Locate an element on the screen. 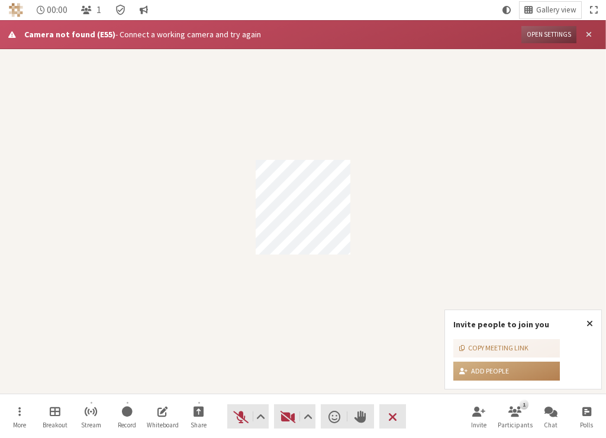 The image size is (606, 438). button: Invite participants (⌘+Shift+I) is located at coordinates (479, 417).